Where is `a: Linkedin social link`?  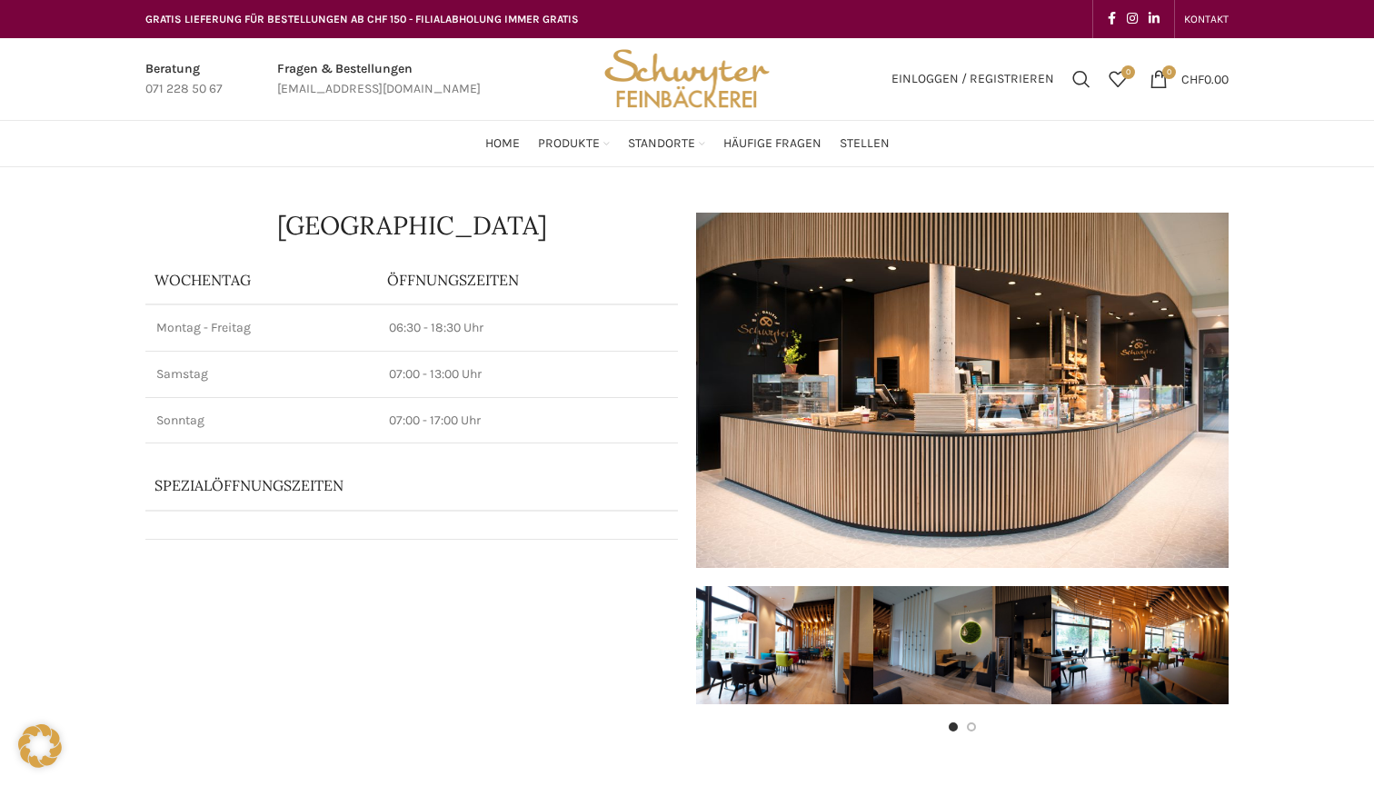
a: Linkedin social link is located at coordinates (1154, 19).